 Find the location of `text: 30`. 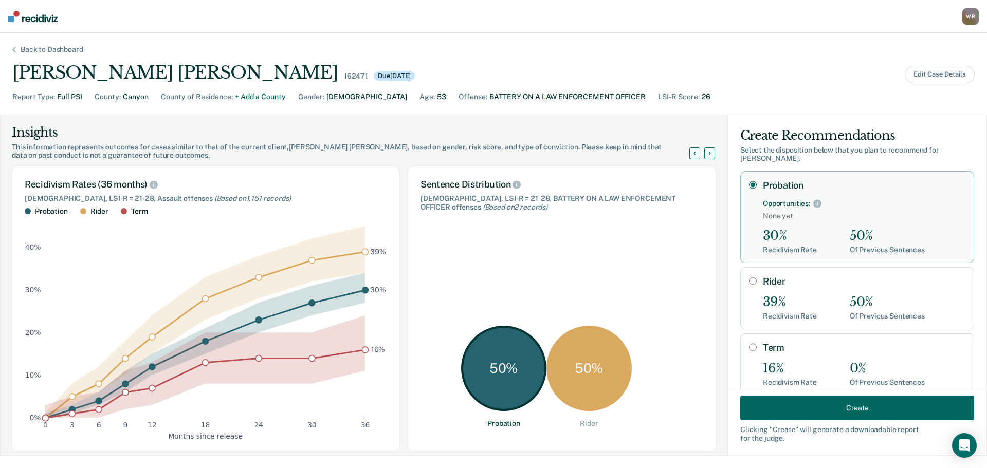

text: 30 is located at coordinates (312, 425).